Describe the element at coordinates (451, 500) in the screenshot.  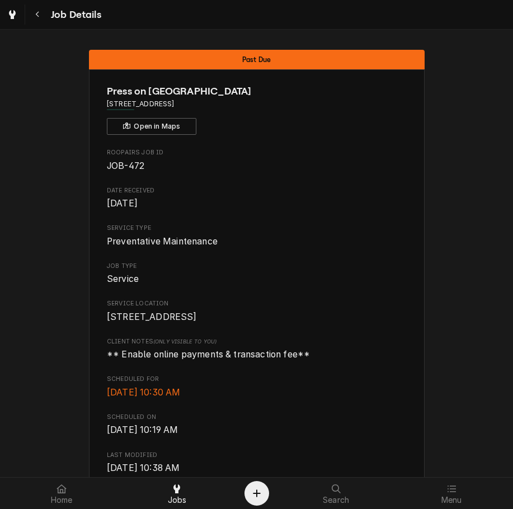
I see `span: Menu` at that location.